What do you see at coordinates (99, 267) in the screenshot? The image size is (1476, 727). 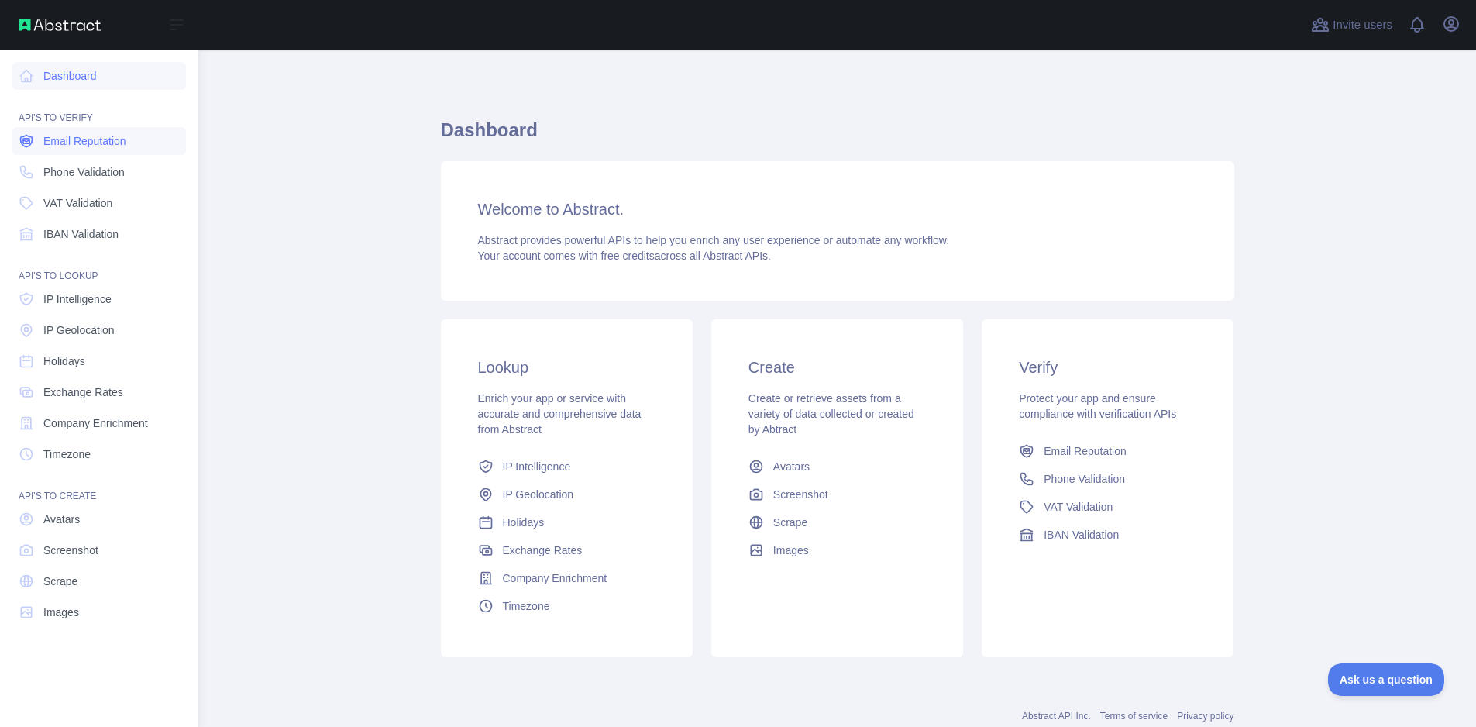 I see `div: API'S TO LOOKUP` at bounding box center [99, 267].